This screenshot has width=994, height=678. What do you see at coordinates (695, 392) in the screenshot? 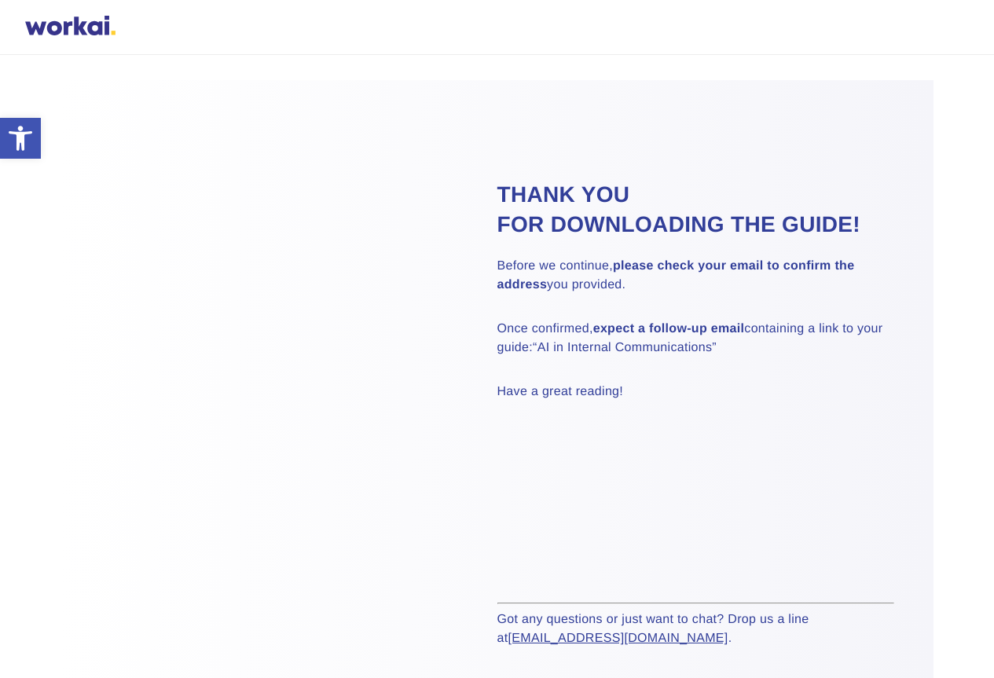
I see `p: Have a great reading!` at bounding box center [695, 392].